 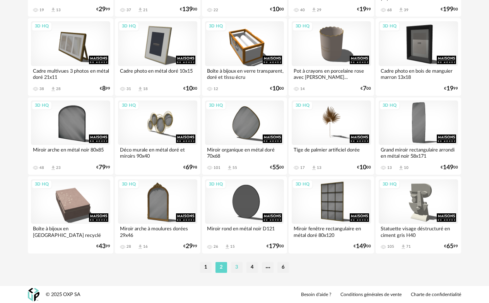 What do you see at coordinates (216, 89) in the screenshot?
I see `div: 12` at bounding box center [216, 89].